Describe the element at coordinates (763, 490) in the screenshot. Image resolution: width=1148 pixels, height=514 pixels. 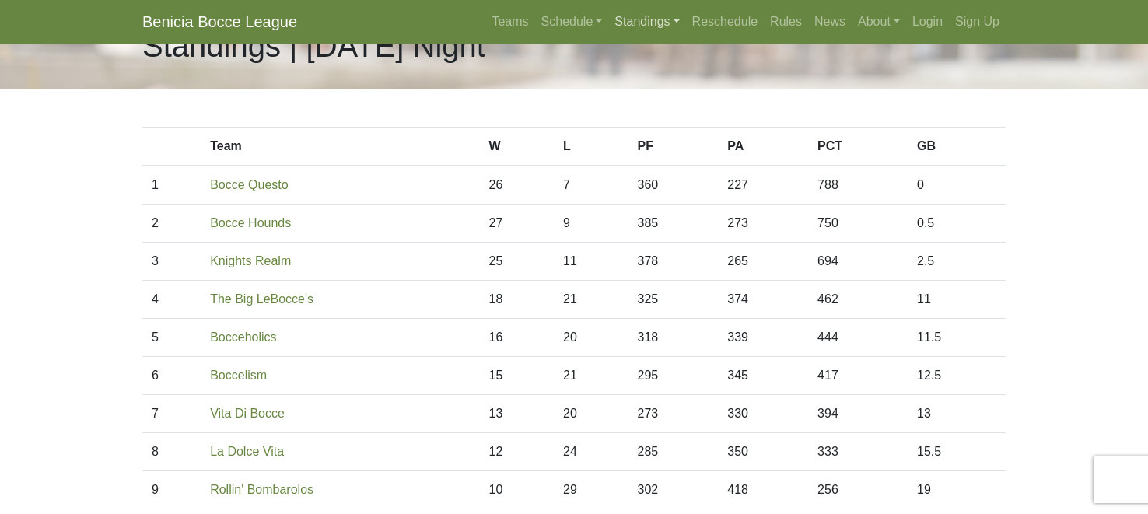
I see `td: 418` at that location.